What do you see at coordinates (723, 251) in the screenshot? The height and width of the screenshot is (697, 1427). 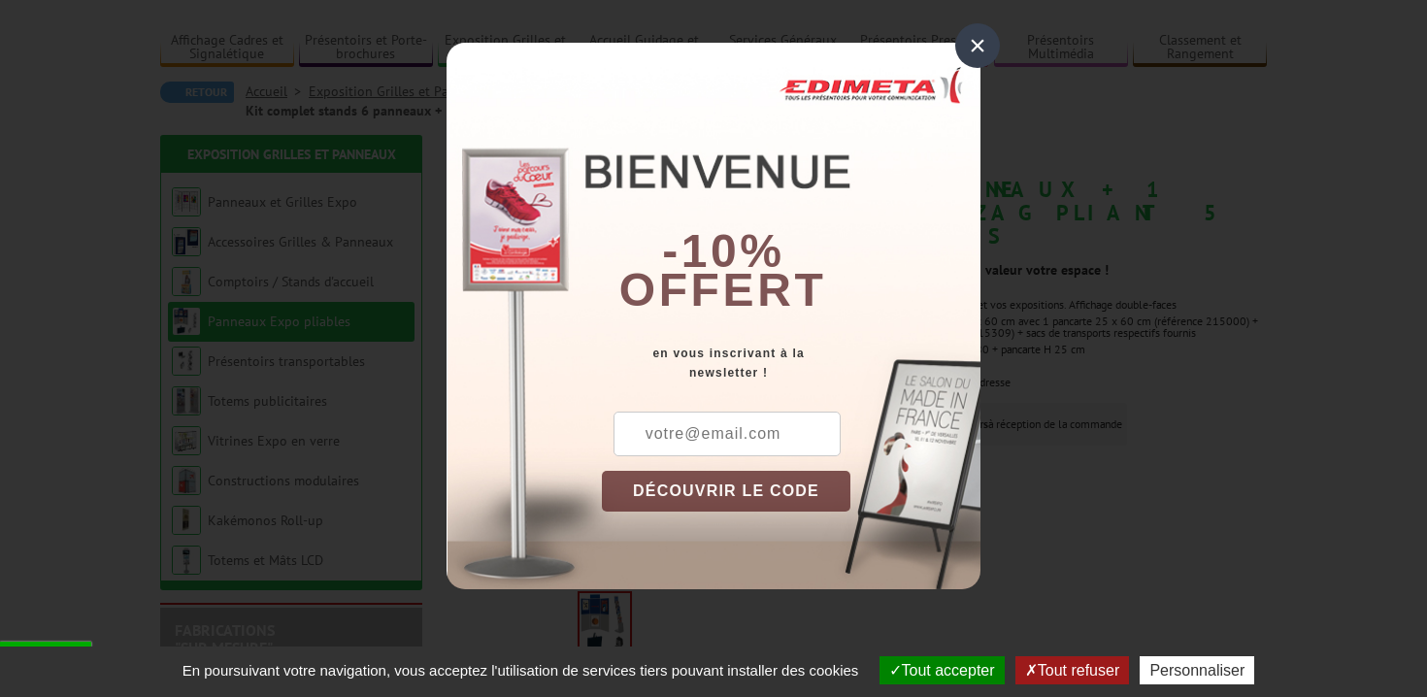 I see `b: -10%` at bounding box center [723, 251].